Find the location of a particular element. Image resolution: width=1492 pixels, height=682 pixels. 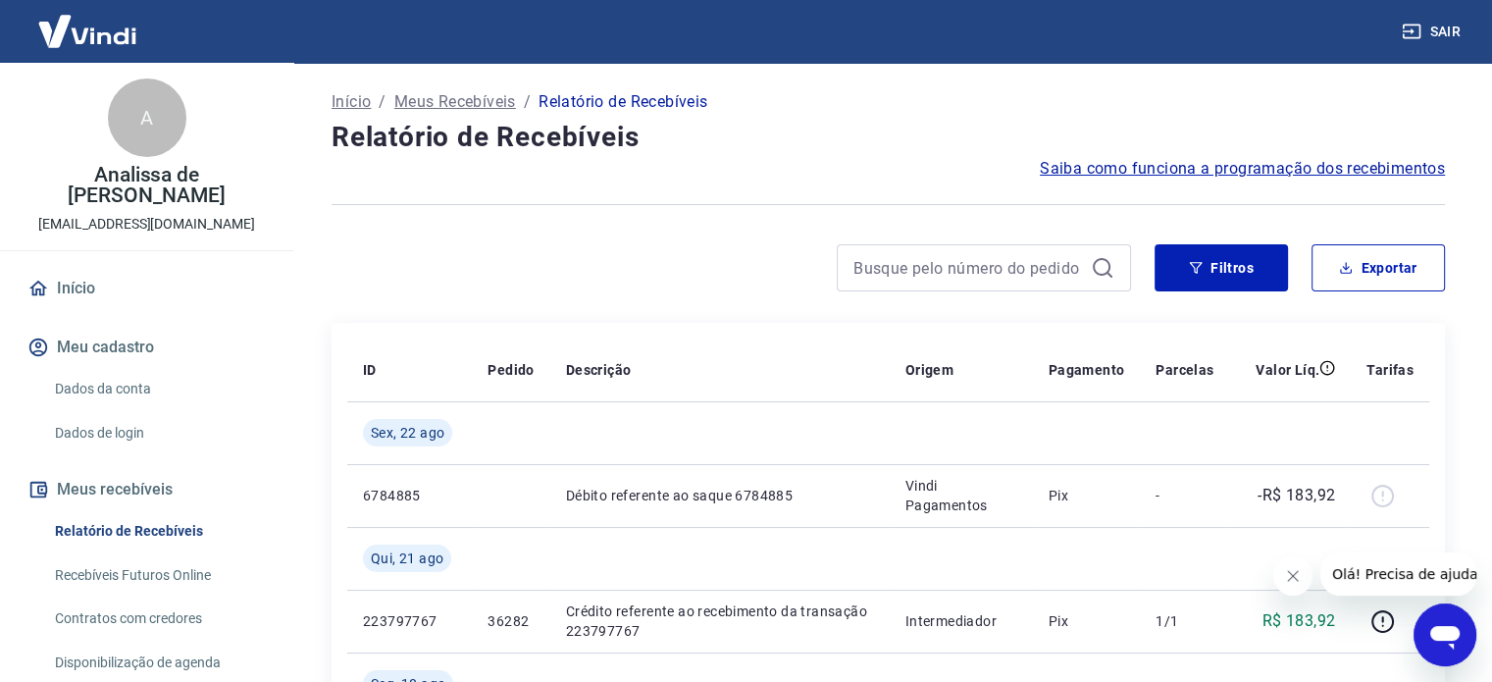

a: Recebíveis Futuros Online is located at coordinates (158, 575).